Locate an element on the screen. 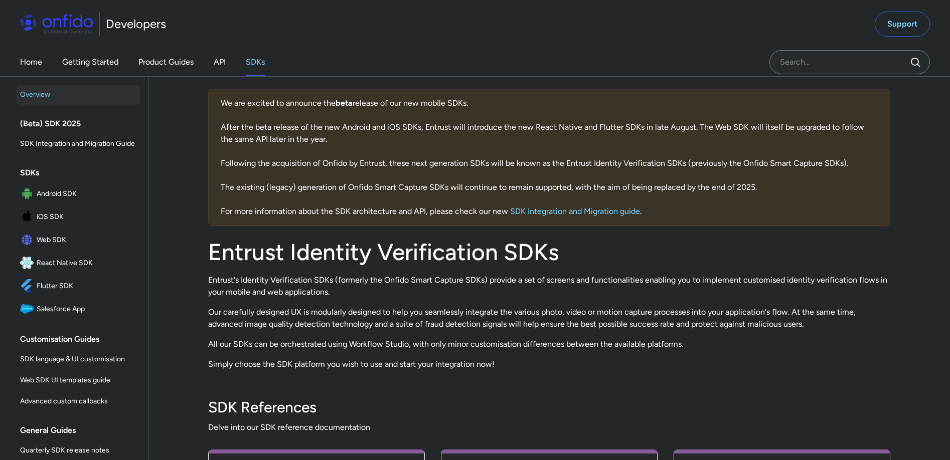 The width and height of the screenshot is (950, 460). a: Product Guides is located at coordinates (166, 62).